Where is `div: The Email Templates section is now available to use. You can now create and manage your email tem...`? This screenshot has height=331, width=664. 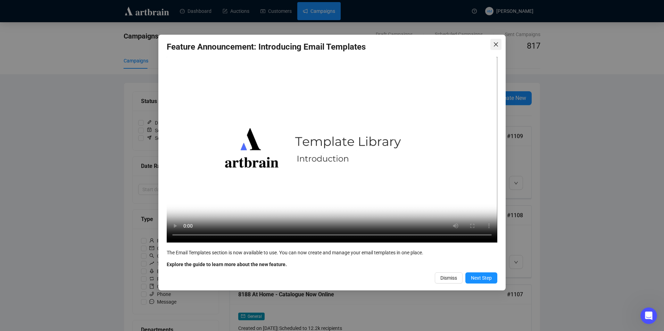 div: The Email Templates section is now available to use. You can now create and manage your email tem... is located at coordinates (332, 253).